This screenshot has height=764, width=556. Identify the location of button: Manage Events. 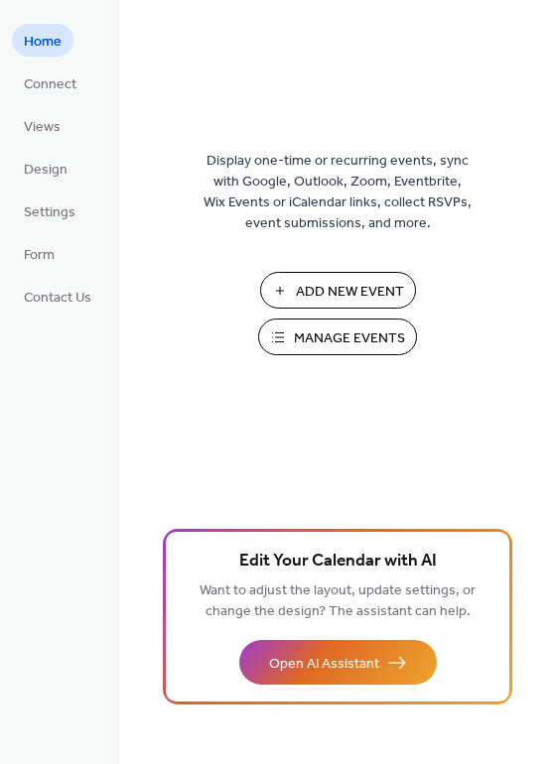
(337, 336).